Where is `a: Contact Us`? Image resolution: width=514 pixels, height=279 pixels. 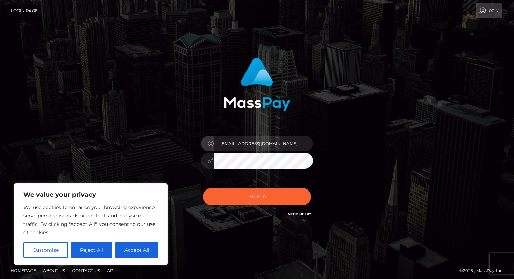
a: Contact Us is located at coordinates (86, 270).